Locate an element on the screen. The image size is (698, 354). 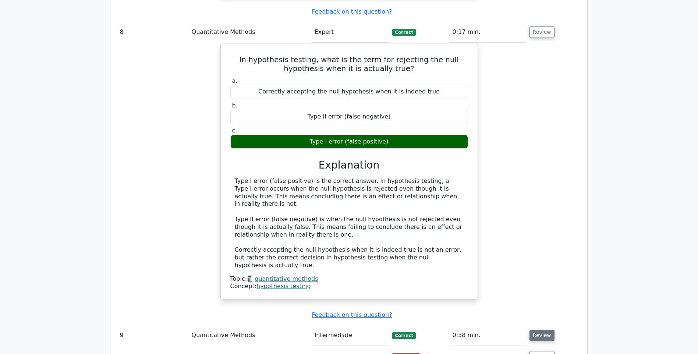
div: Type II error (false negative) is located at coordinates (349, 117).